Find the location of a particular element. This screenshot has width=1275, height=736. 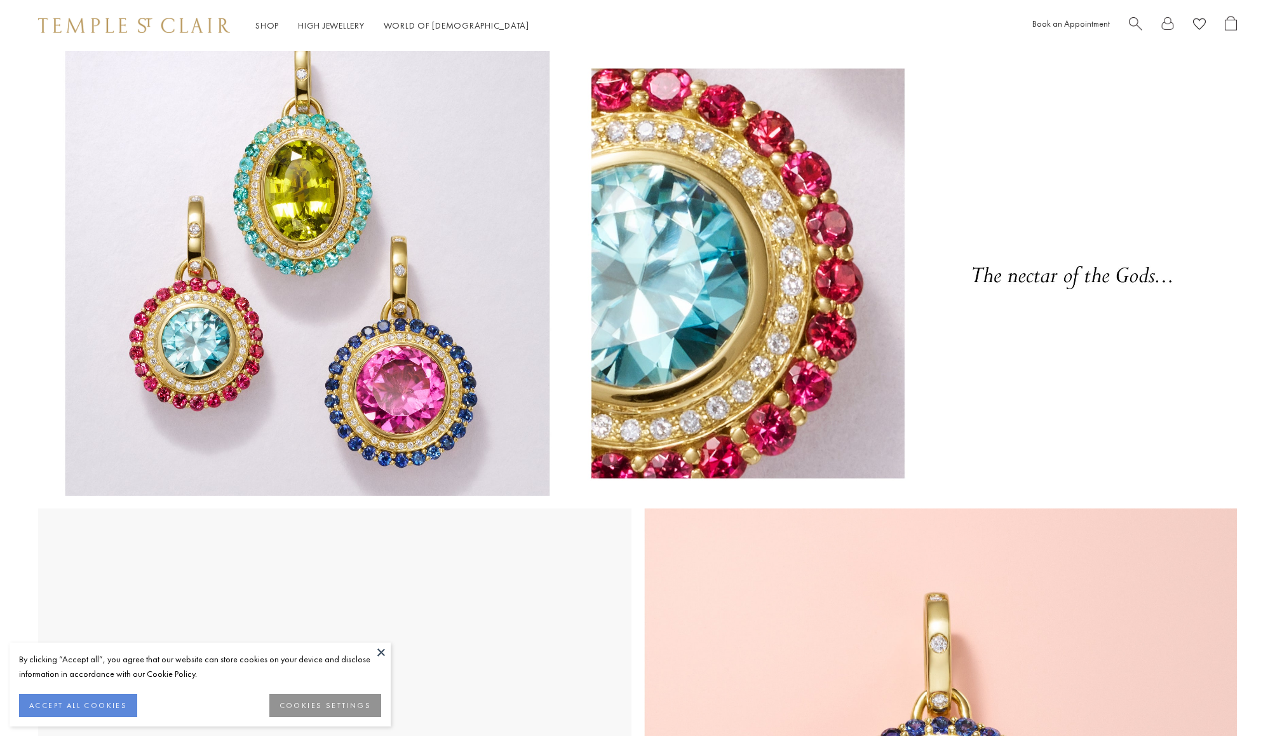

div: By clicking “Accept all”, you agree that our website can store cookies on your device and disclos... is located at coordinates (200, 666).